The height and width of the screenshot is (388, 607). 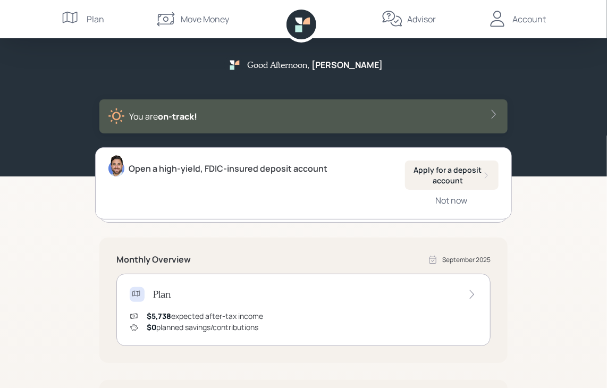 I want to click on div: September 2025, so click(x=466, y=260).